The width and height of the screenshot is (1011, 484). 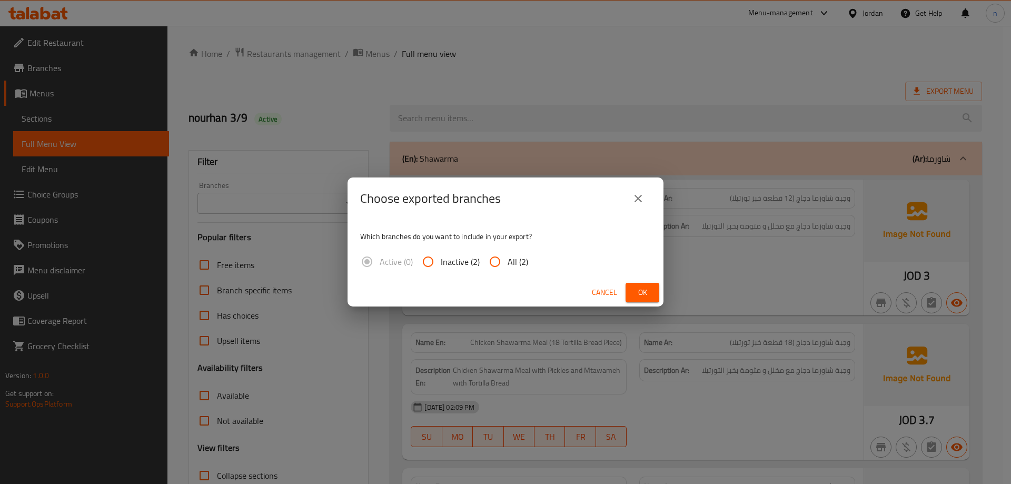 What do you see at coordinates (518, 262) in the screenshot?
I see `span: All (2)` at bounding box center [518, 262].